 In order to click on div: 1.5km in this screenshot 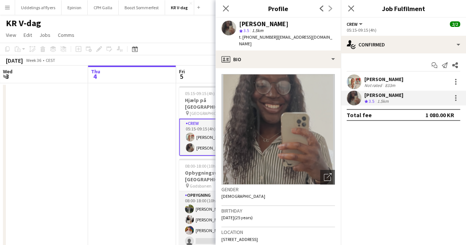, I will do `click(383, 101)`.